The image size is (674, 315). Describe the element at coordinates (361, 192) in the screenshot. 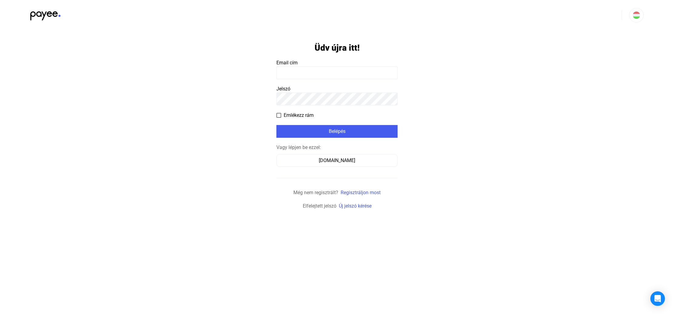

I see `a: Regisztráljon most` at that location.